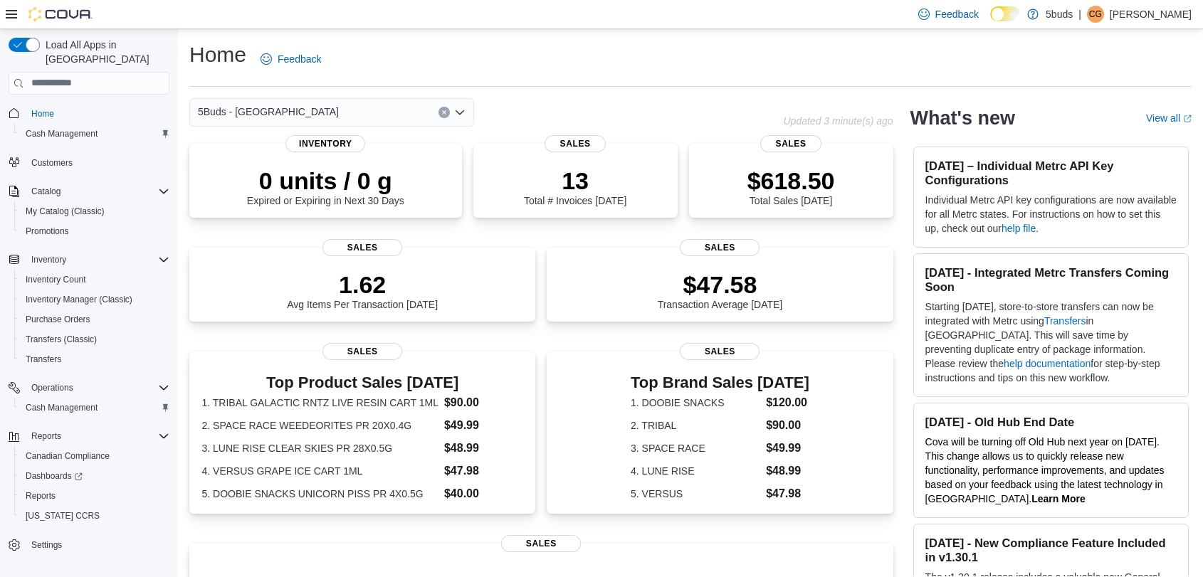 The height and width of the screenshot is (577, 1203). I want to click on a: Feedback, so click(290, 59).